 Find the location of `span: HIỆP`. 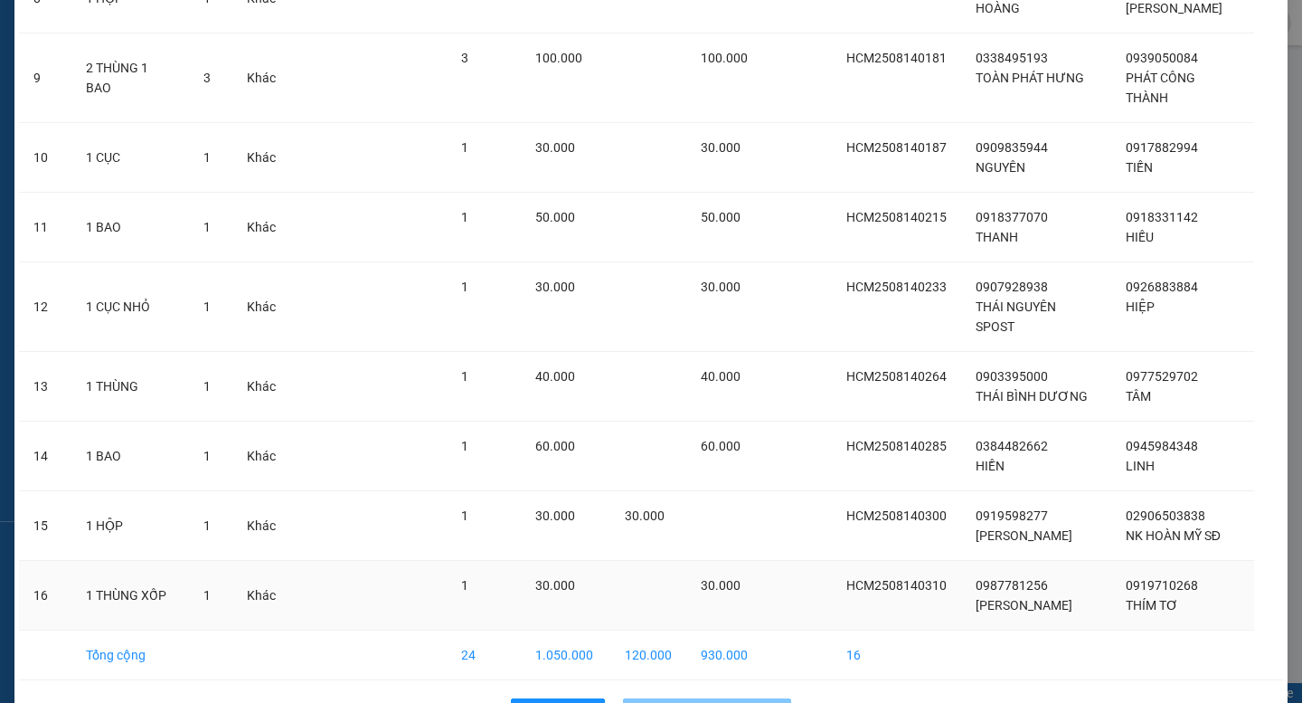

span: HIỆP is located at coordinates (1140, 307).